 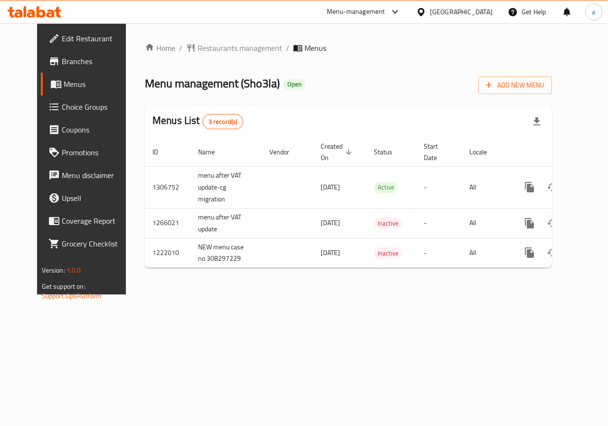 What do you see at coordinates (72, 296) in the screenshot?
I see `a: Support.OpsPlatform` at bounding box center [72, 296].